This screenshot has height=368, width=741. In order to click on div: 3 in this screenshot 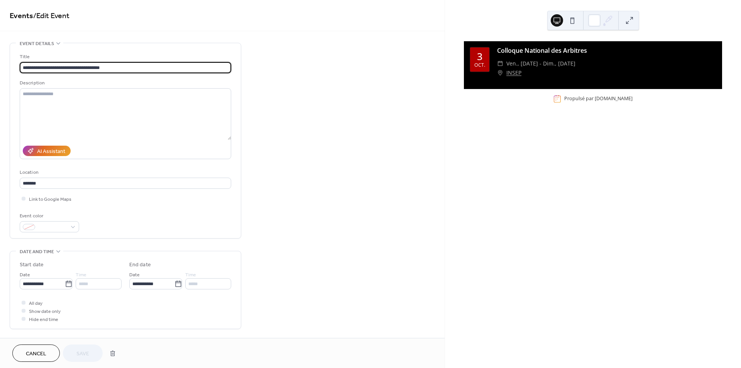, I will do `click(480, 56)`.